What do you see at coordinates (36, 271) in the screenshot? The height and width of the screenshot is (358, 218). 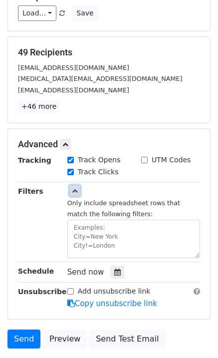 I see `strong: Schedule` at bounding box center [36, 271].